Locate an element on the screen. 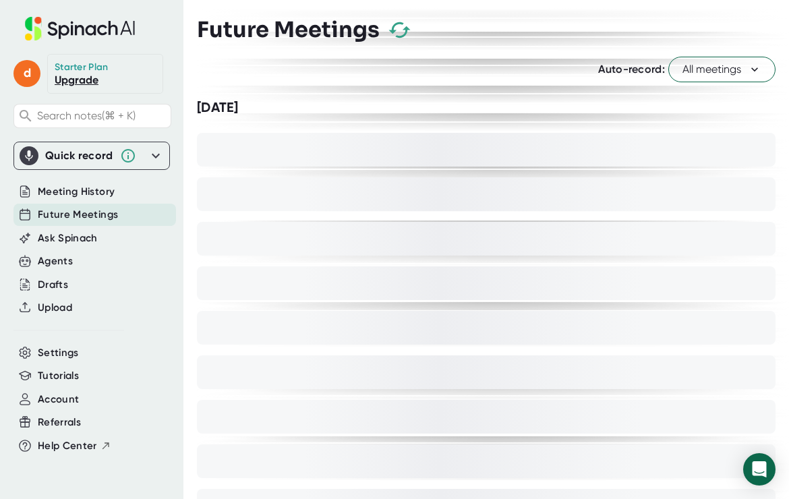  span: d is located at coordinates (27, 74).